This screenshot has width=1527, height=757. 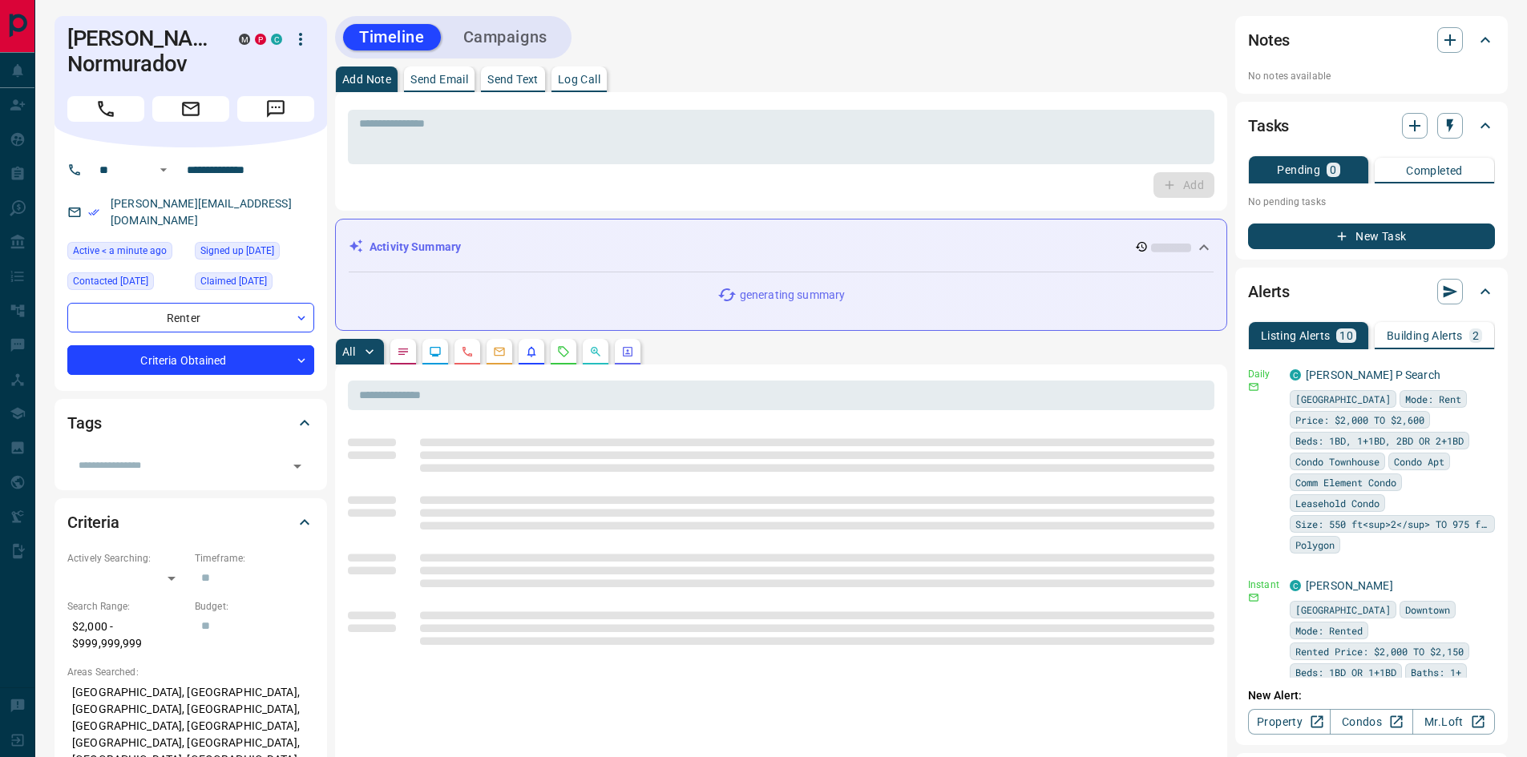 I want to click on div: Tasks, so click(x=1371, y=126).